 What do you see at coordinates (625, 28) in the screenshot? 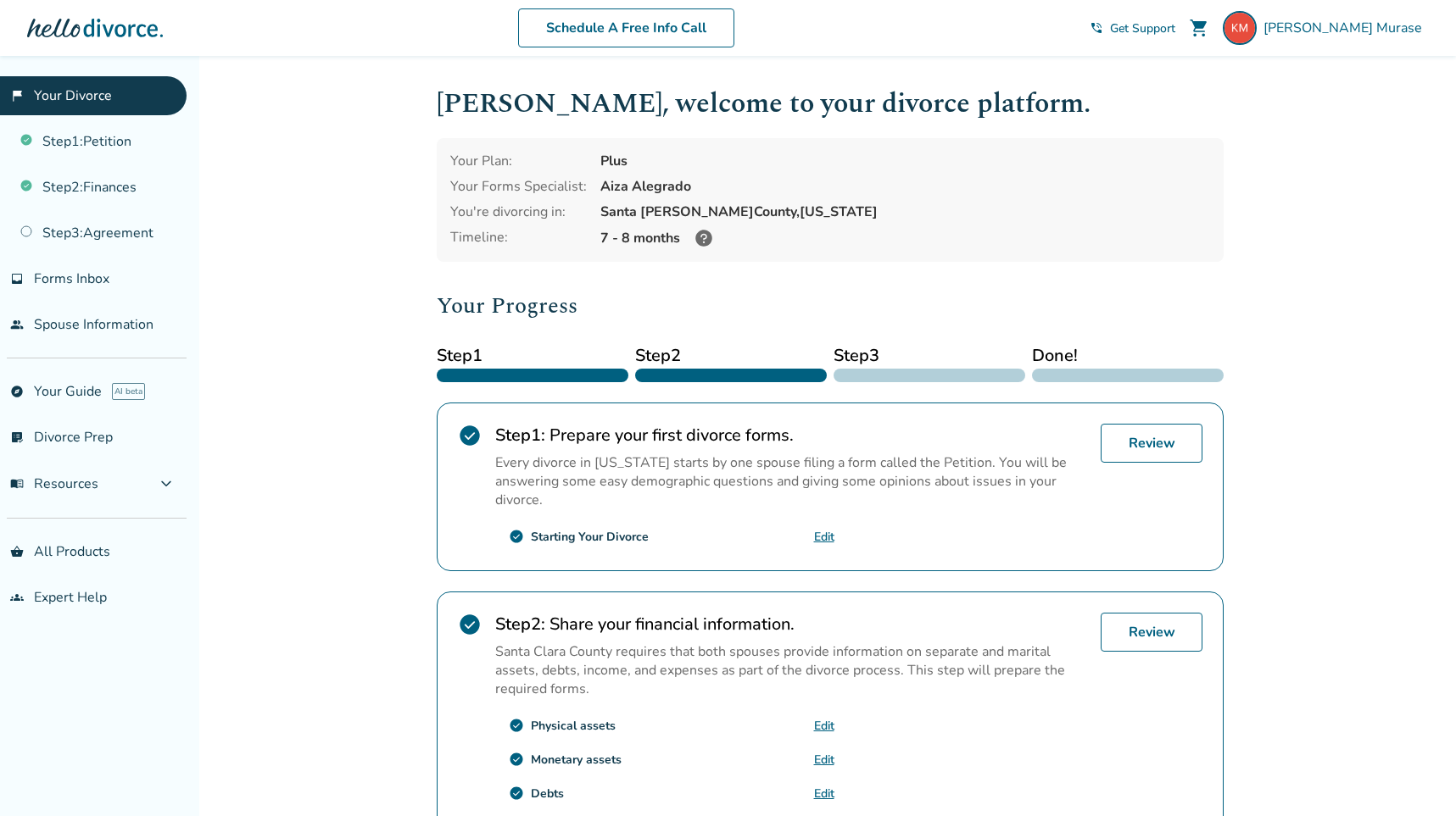
I see `a: Schedule A Free Info Call` at bounding box center [625, 28].